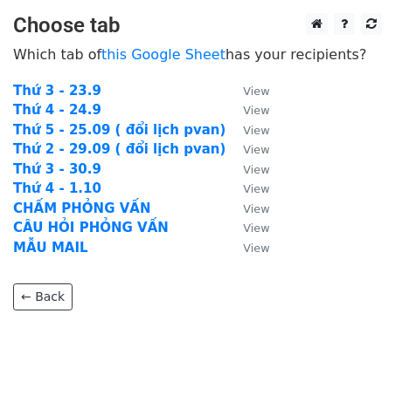  Describe the element at coordinates (57, 91) in the screenshot. I see `strong: Thứ 3 - 23.9` at that location.